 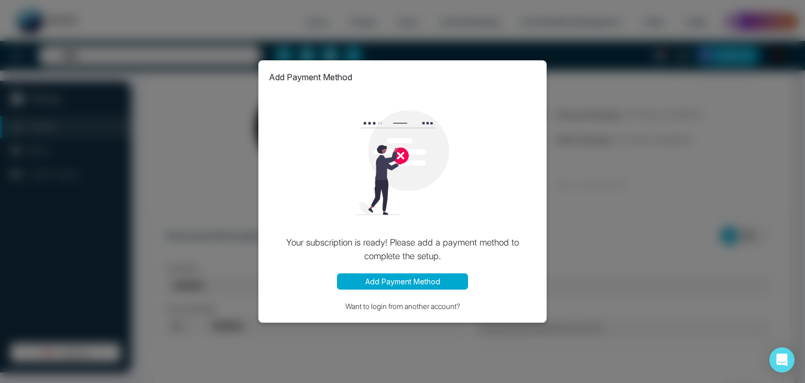 I want to click on img: loading, so click(x=403, y=163).